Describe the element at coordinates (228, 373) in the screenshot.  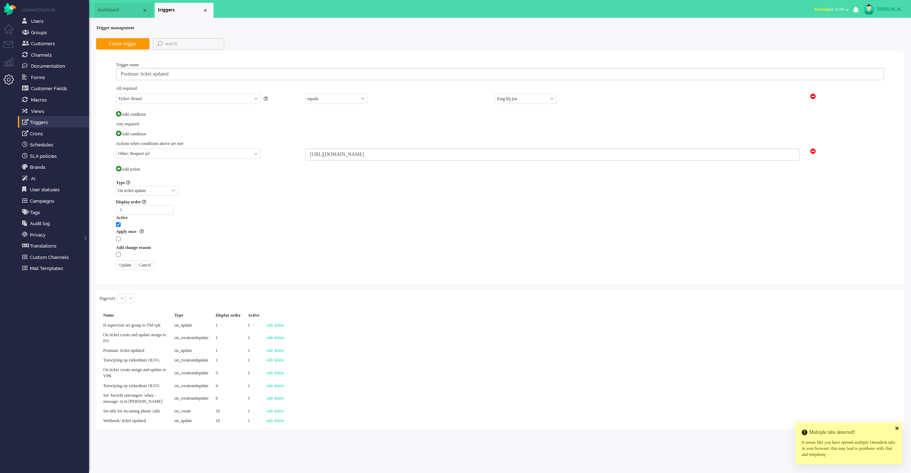
I see `td: 3` at that location.